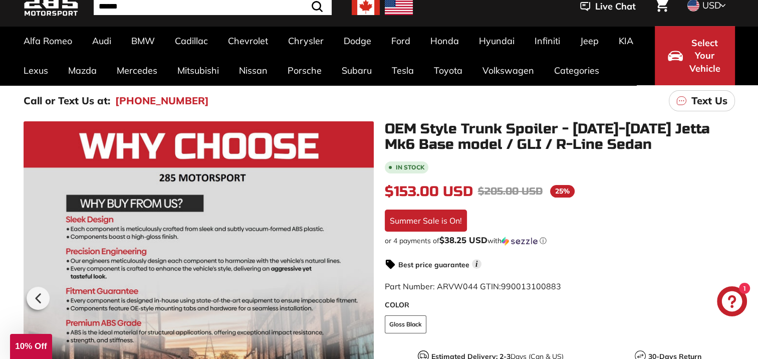 Image resolution: width=758 pixels, height=359 pixels. I want to click on a: Chevrolet, so click(248, 41).